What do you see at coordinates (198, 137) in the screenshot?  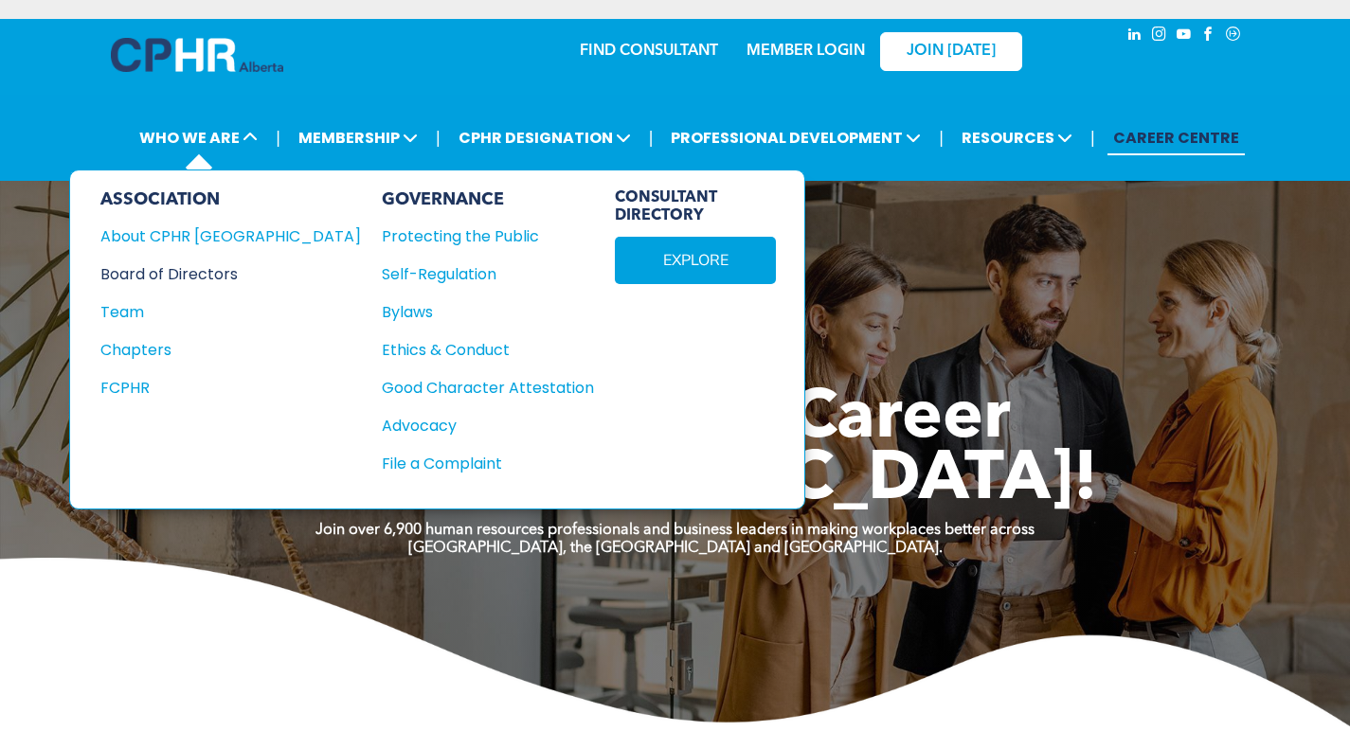 I see `span: WHO WE ARE` at bounding box center [198, 137].